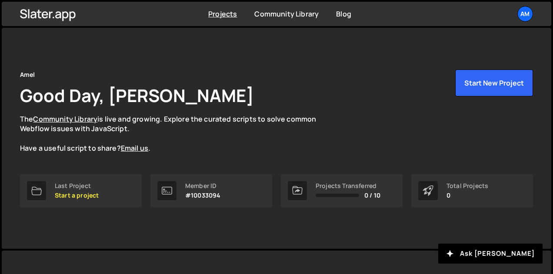 The image size is (553, 274). What do you see at coordinates (494, 83) in the screenshot?
I see `button: Start New Project` at bounding box center [494, 83].